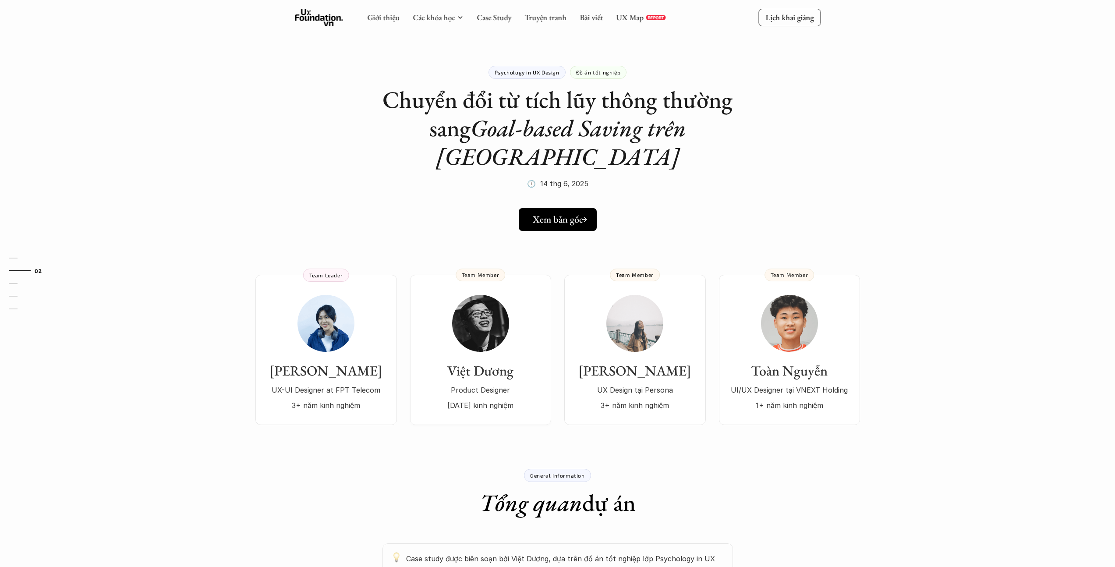  I want to click on p: UI/UX Designer tại VNEXT Holding, so click(790, 390).